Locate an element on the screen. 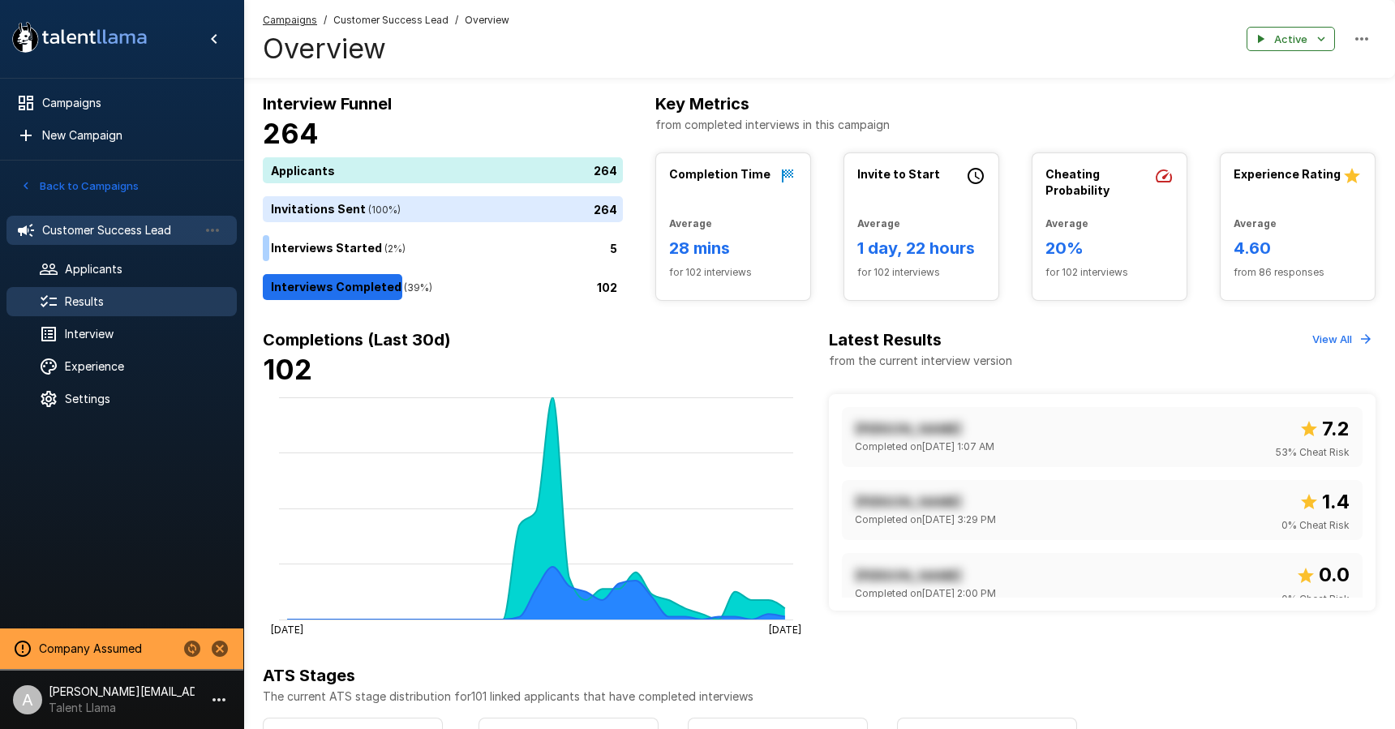 Image resolution: width=1395 pixels, height=729 pixels. b: 7.2 is located at coordinates (1336, 428).